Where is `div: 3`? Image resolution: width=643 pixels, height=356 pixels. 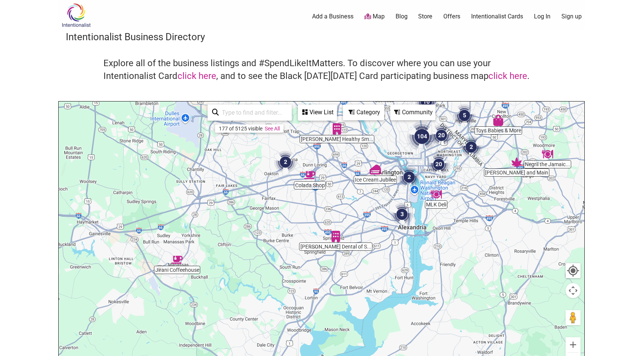 div: 3 is located at coordinates (402, 214).